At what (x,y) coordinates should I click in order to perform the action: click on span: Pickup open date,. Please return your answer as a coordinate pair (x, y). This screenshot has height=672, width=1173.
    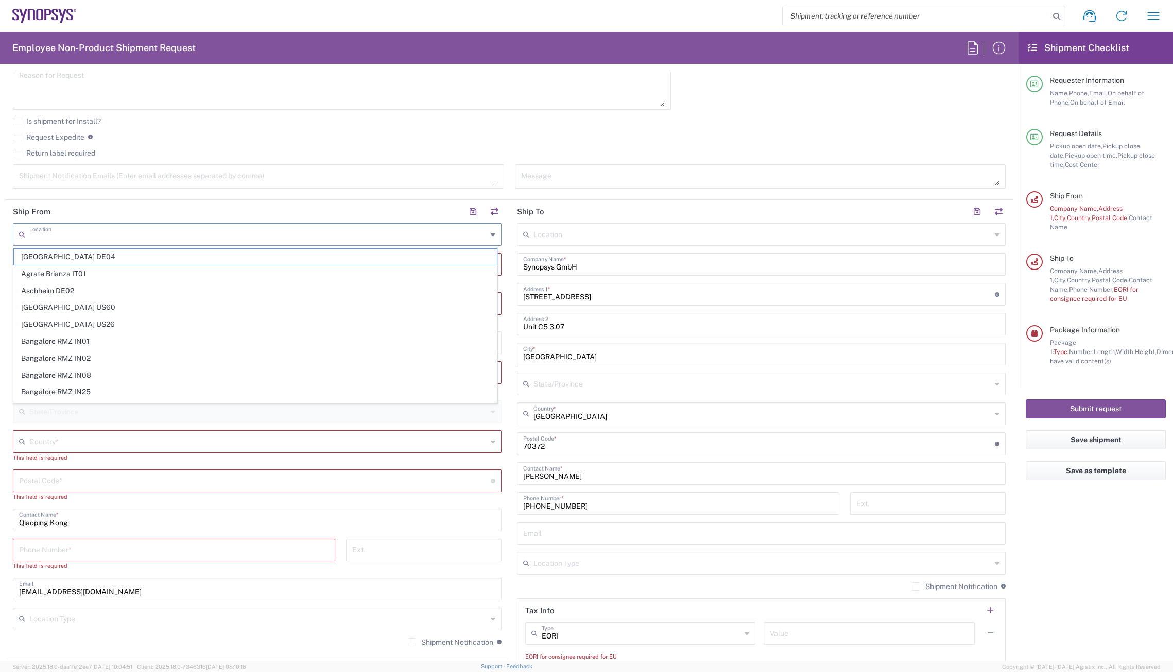
    Looking at the image, I should click on (1076, 146).